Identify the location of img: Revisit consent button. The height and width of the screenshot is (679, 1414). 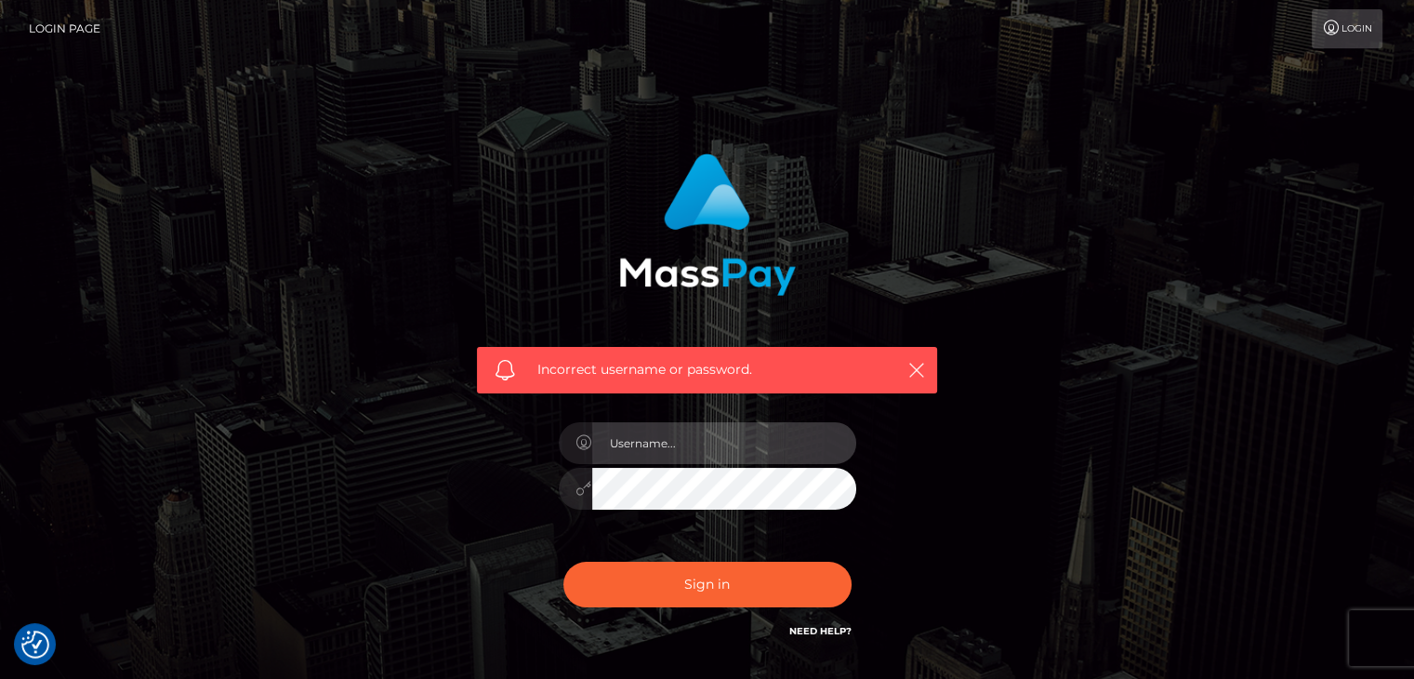
(35, 644).